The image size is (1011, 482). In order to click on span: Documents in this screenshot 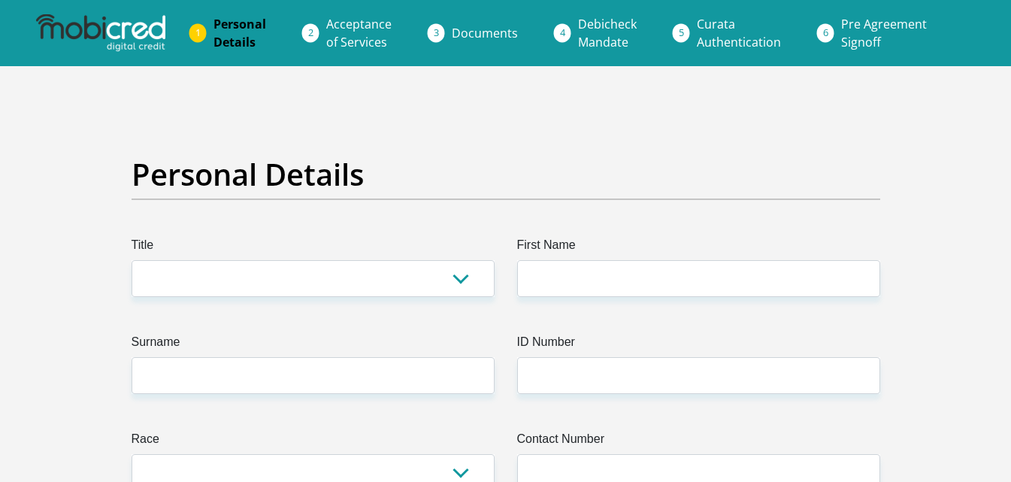, I will do `click(485, 33)`.